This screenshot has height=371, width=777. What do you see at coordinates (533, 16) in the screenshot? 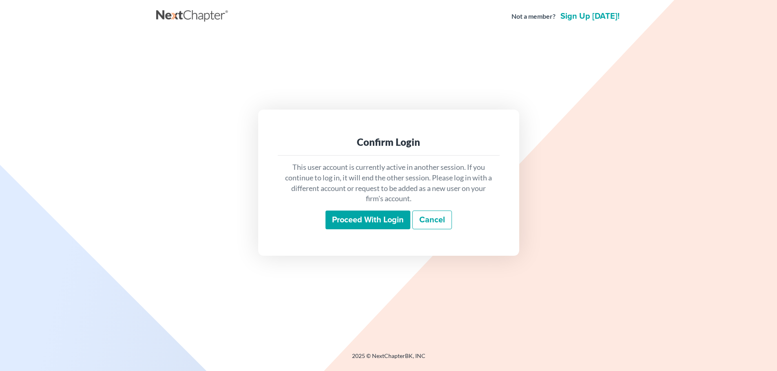
I see `strong: Not a member?` at bounding box center [533, 16].